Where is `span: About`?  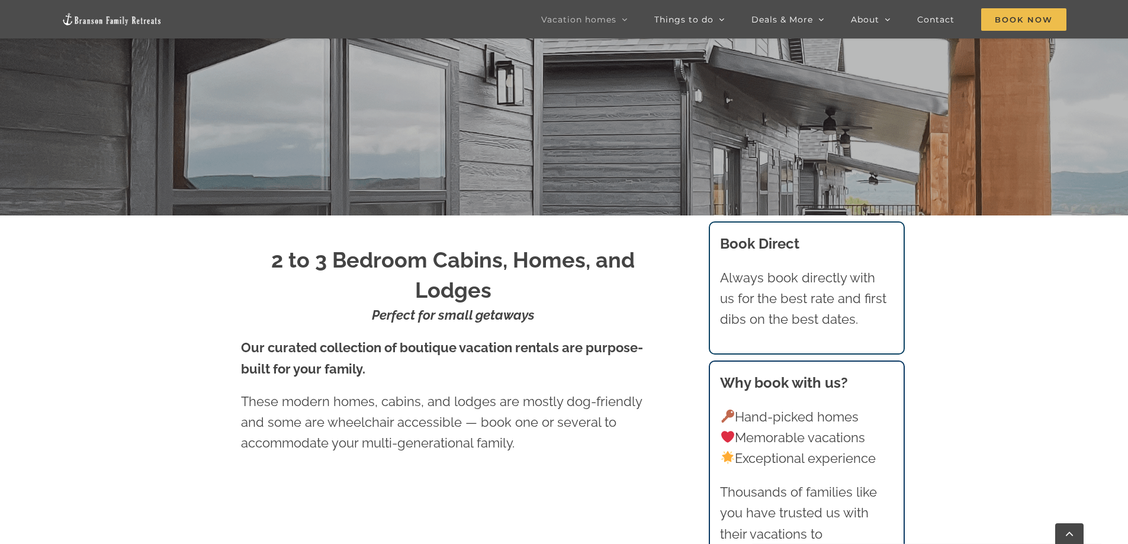 span: About is located at coordinates (865, 20).